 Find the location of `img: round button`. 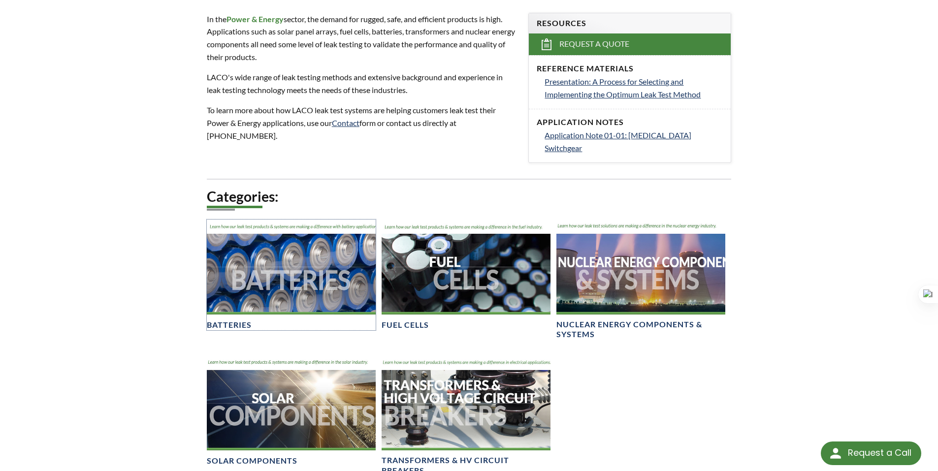

img: round button is located at coordinates (836, 454).